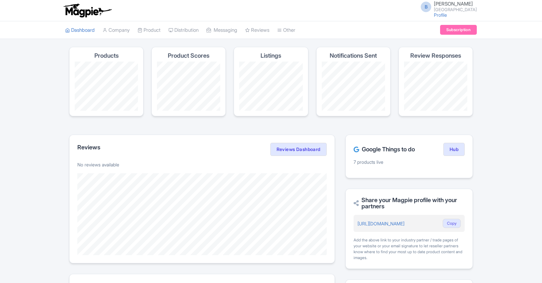  Describe the element at coordinates (107, 56) in the screenshot. I see `h4: Products` at that location.